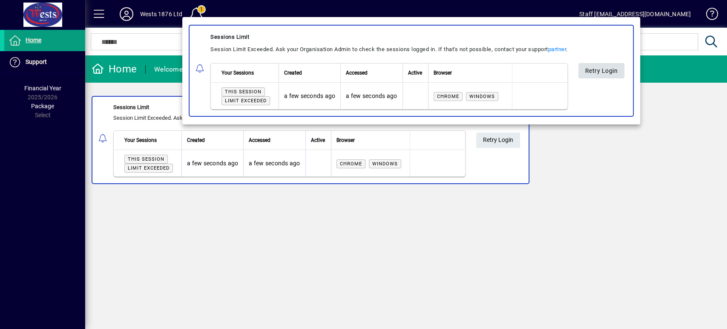 The image size is (727, 329). I want to click on button: Retry Login, so click(601, 71).